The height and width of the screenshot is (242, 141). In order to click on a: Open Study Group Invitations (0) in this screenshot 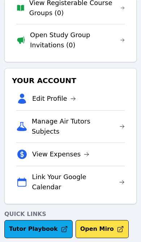, I will do `click(77, 40)`.